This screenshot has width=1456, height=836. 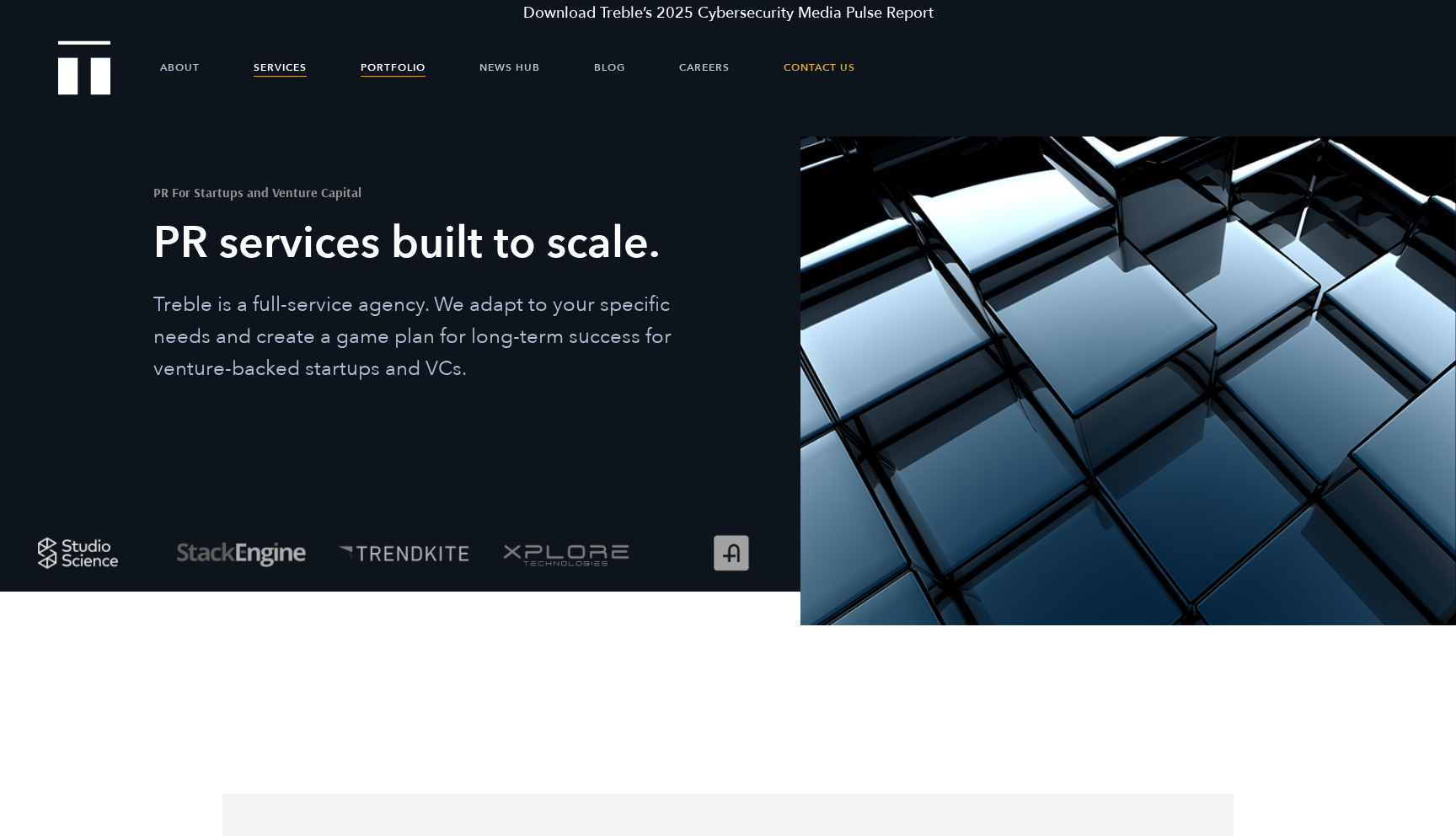 I want to click on img: StackEngine logo, so click(x=240, y=552).